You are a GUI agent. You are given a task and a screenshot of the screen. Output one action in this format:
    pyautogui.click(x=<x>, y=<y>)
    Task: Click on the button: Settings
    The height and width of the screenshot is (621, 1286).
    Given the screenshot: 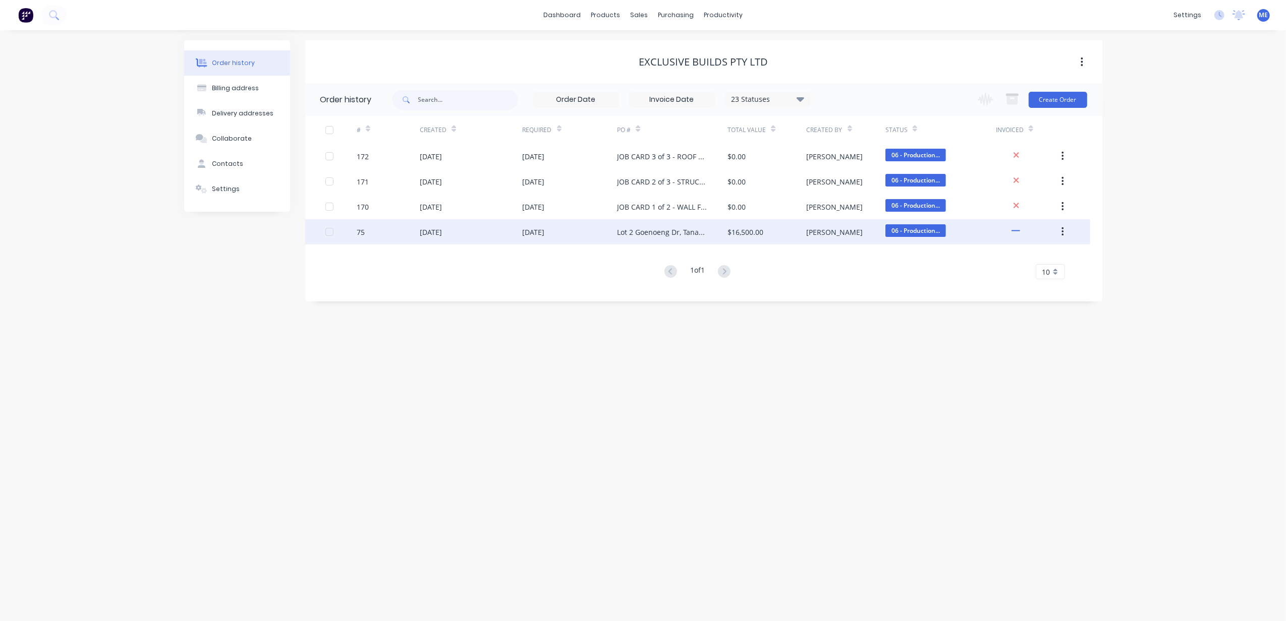 What is the action you would take?
    pyautogui.click(x=237, y=189)
    